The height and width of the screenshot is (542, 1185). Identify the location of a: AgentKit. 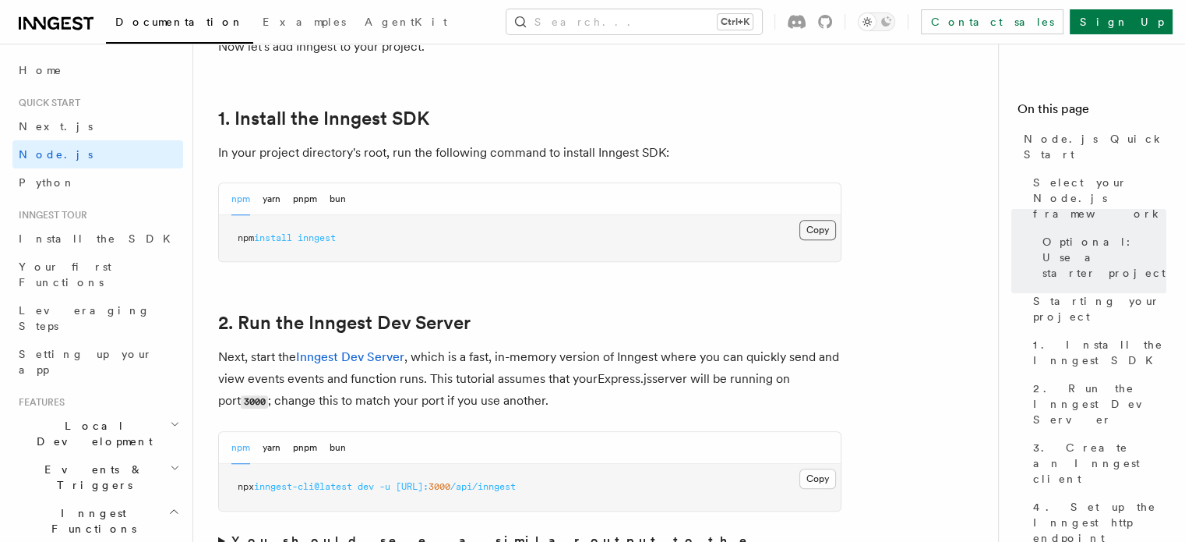
(406, 23).